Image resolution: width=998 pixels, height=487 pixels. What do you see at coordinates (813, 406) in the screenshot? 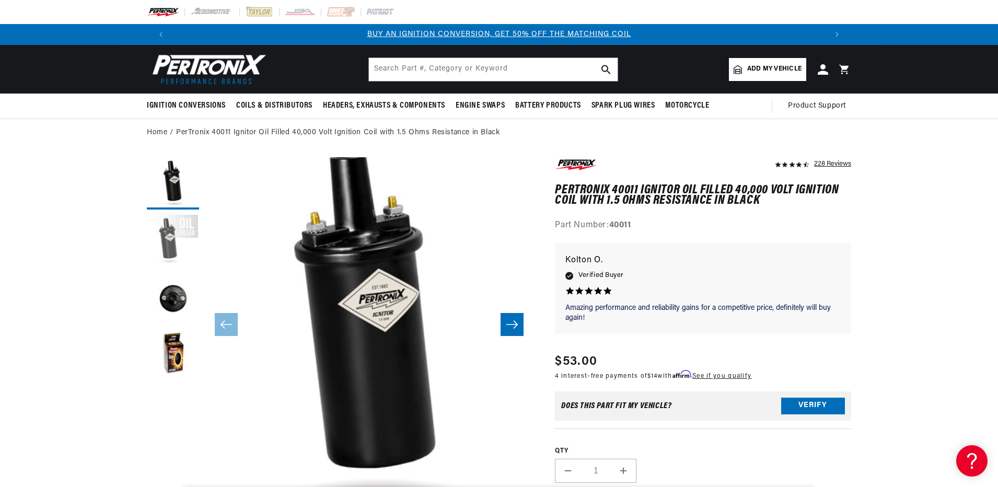
I see `button: Verify` at bounding box center [813, 406].